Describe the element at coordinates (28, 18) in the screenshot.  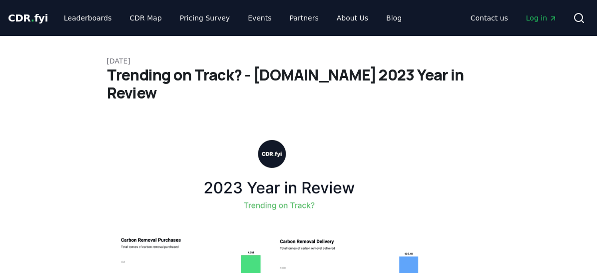
I see `a: CDR.fyi` at that location.